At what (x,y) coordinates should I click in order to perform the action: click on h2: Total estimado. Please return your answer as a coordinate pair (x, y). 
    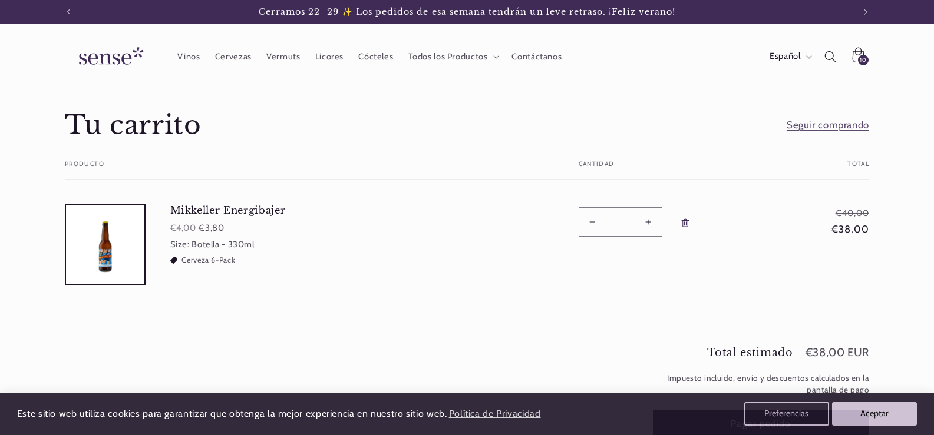
    Looking at the image, I should click on (750, 354).